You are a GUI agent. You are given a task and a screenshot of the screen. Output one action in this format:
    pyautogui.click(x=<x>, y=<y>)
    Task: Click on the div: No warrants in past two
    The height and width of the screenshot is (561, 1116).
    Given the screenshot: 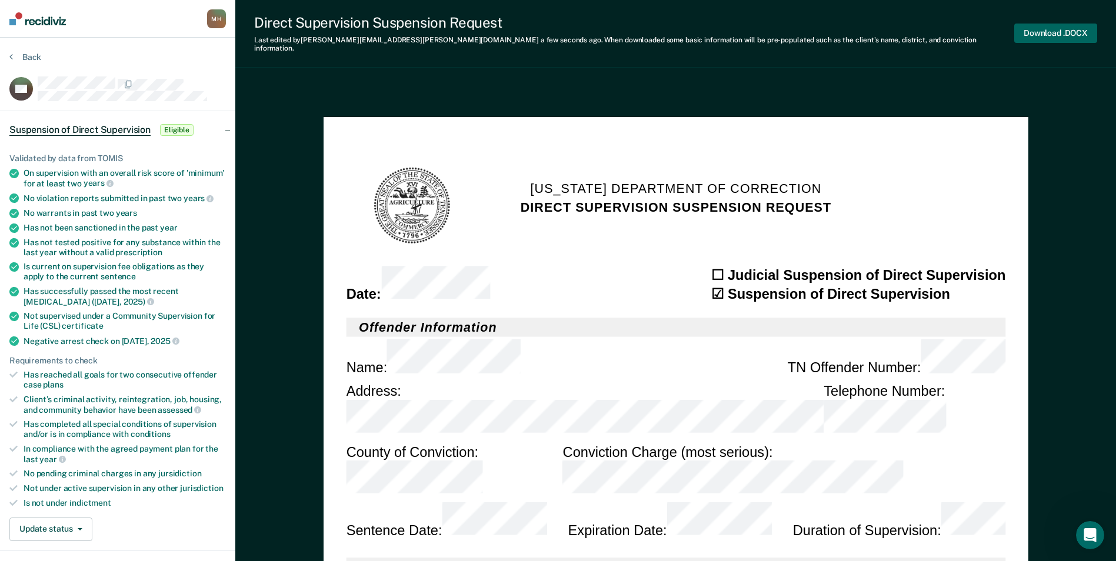 What is the action you would take?
    pyautogui.click(x=125, y=213)
    